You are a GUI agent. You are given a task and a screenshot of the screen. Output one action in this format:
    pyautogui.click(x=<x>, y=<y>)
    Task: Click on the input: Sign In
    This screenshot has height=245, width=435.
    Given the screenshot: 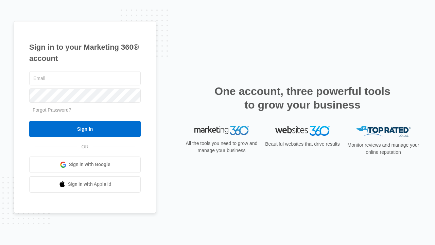 What is the action you would take?
    pyautogui.click(x=85, y=129)
    